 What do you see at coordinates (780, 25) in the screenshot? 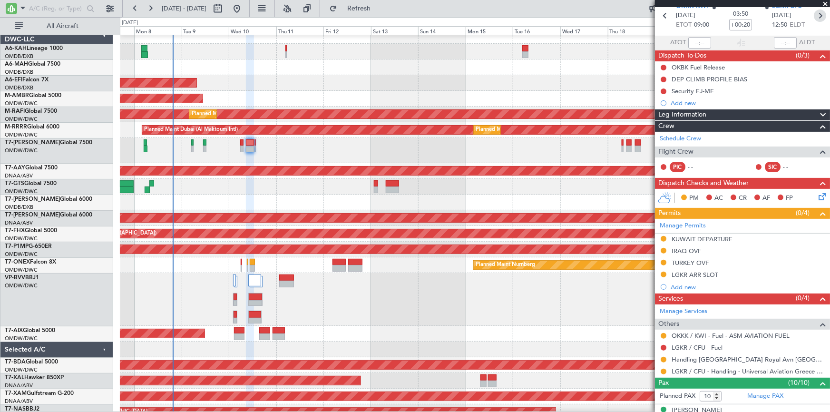
I see `span: 12:50` at bounding box center [780, 25].